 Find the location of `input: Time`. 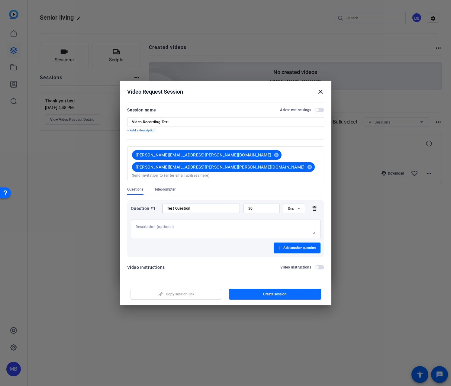

input: Time is located at coordinates (261, 208).